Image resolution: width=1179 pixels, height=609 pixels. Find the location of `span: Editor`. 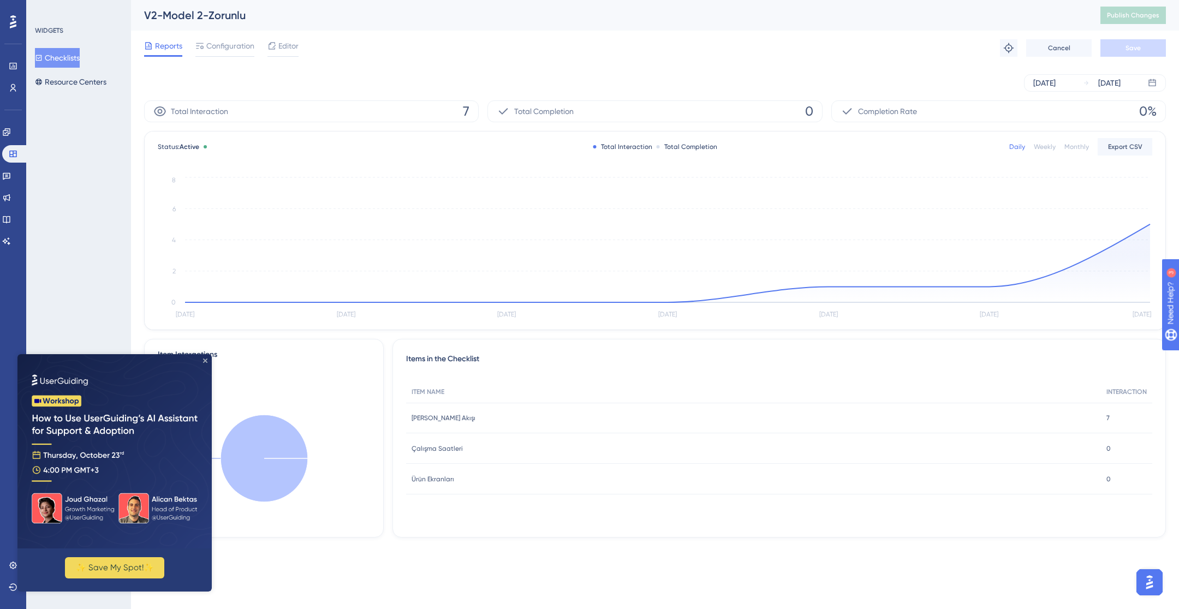

span: Editor is located at coordinates (288, 46).